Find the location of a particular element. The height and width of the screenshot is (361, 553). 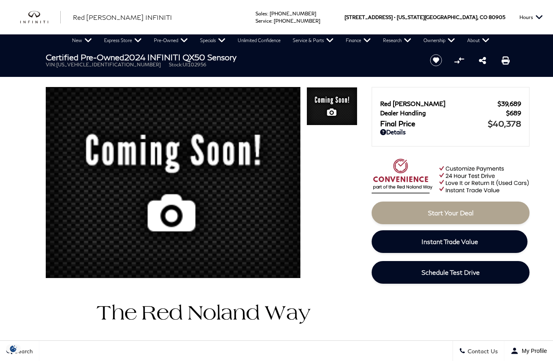

span: Search is located at coordinates (23, 351).